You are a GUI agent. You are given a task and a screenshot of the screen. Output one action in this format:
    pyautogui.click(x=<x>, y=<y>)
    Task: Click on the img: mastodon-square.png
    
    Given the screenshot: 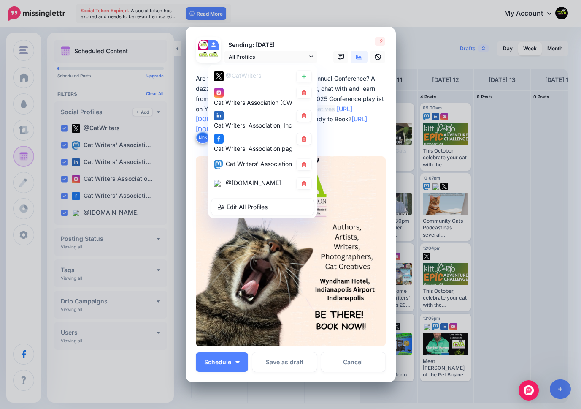 What is the action you would take?
    pyautogui.click(x=218, y=164)
    